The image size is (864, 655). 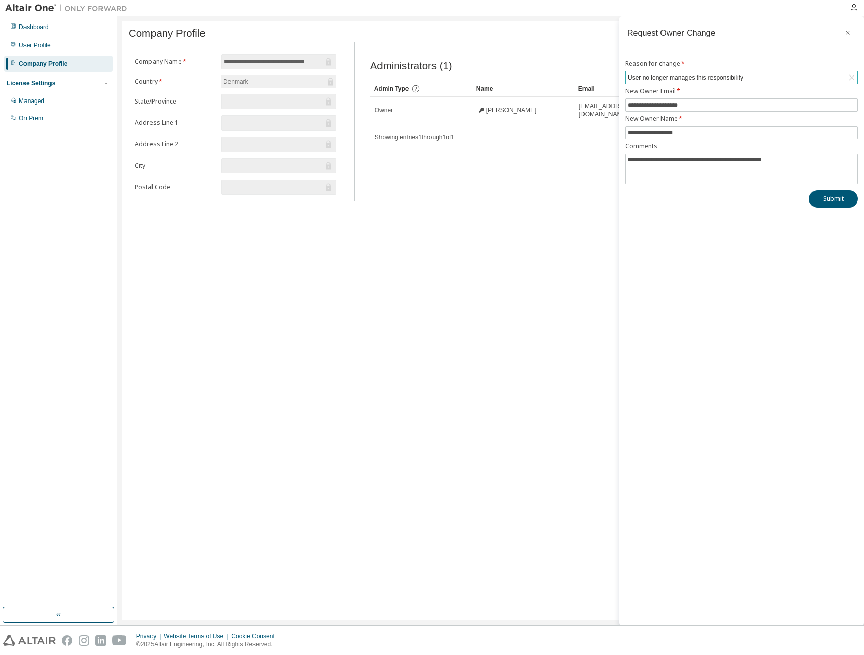 What do you see at coordinates (101, 640) in the screenshot?
I see `img: linkedin.svg` at bounding box center [101, 640].